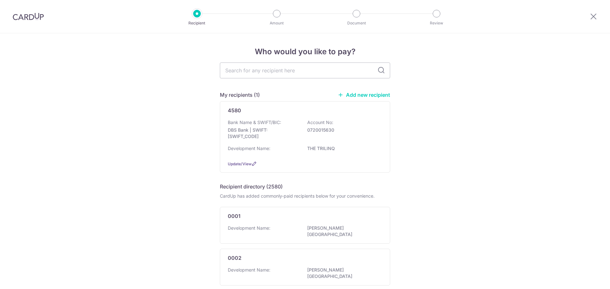 The image size is (610, 289). What do you see at coordinates (343, 149) in the screenshot?
I see `p: THE TRILINQ` at bounding box center [343, 149].